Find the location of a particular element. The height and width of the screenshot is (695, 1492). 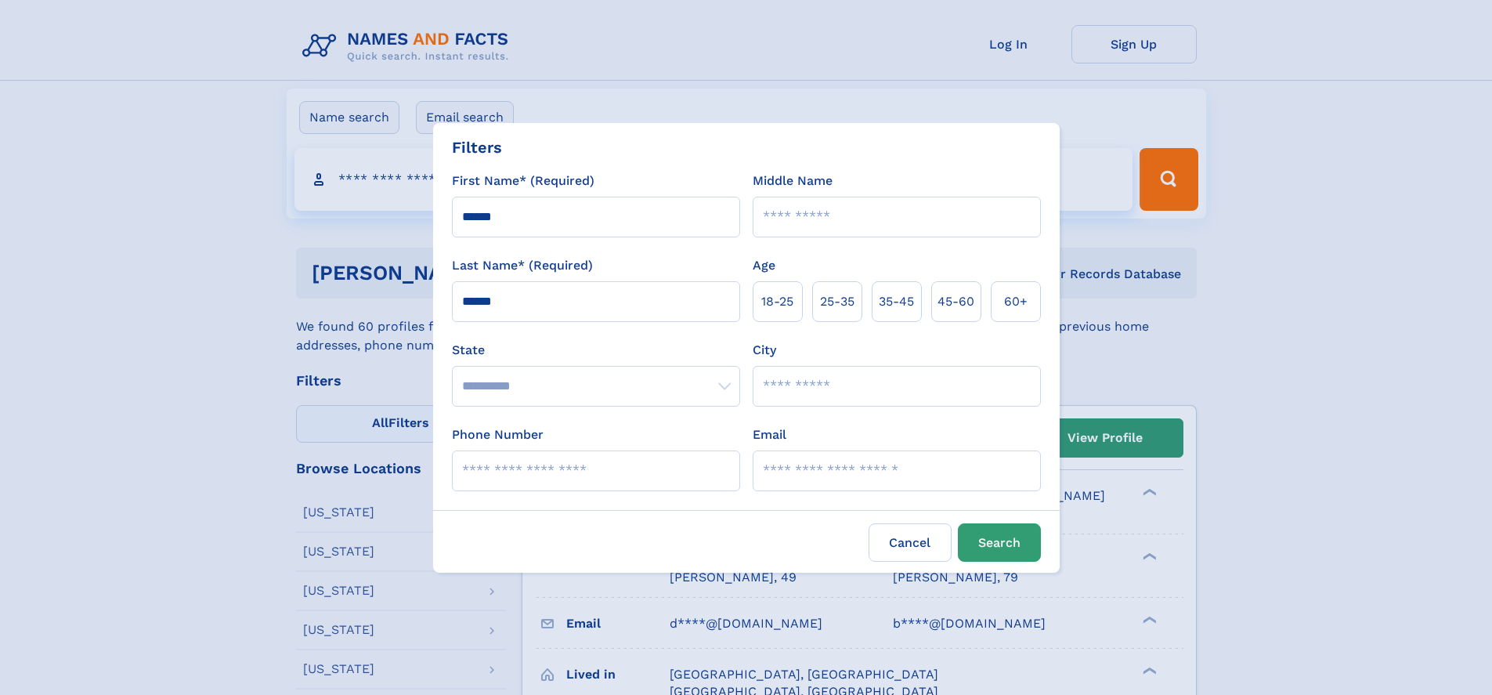

label: City is located at coordinates (765, 350).